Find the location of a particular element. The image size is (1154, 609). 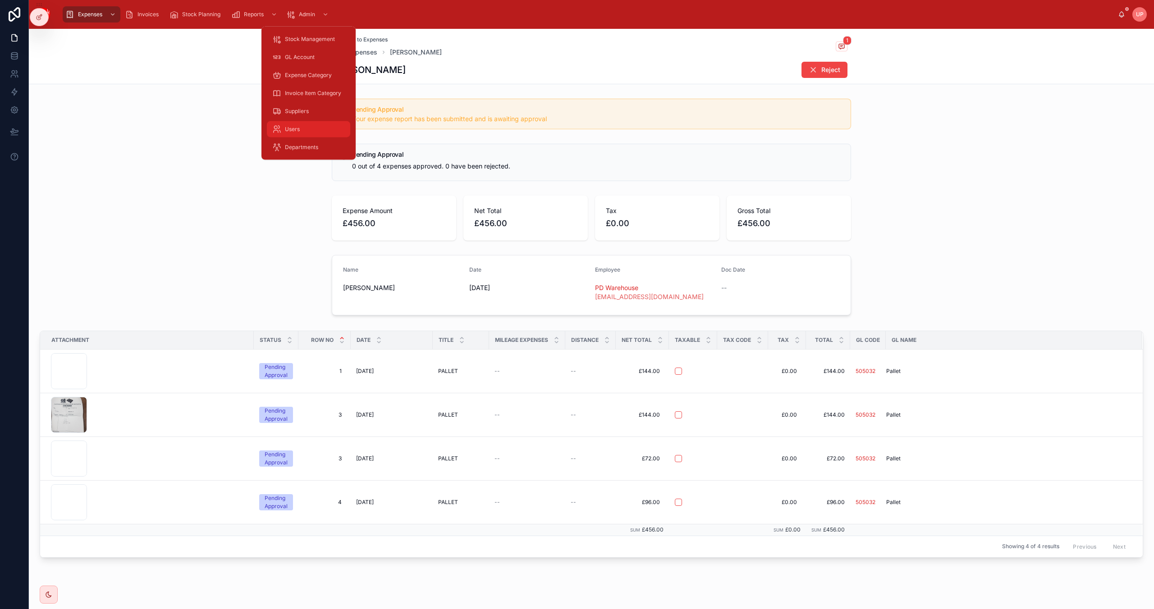

a: 1 is located at coordinates (324, 371).